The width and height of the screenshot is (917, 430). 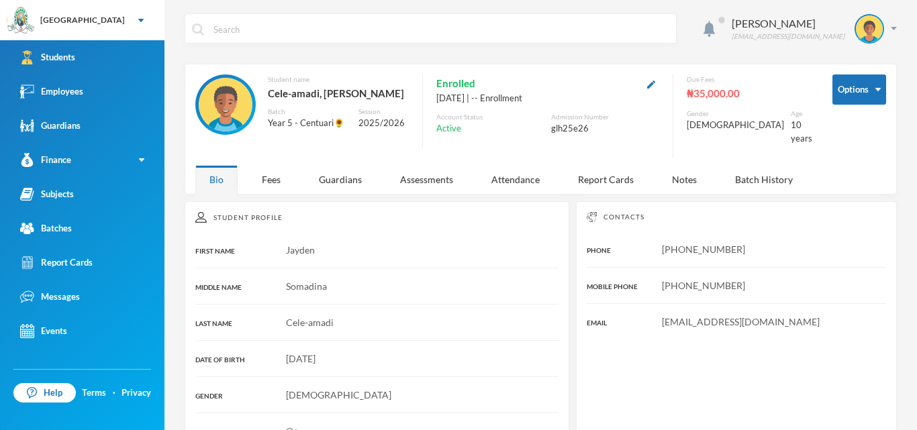 I want to click on div: Batch, so click(x=308, y=111).